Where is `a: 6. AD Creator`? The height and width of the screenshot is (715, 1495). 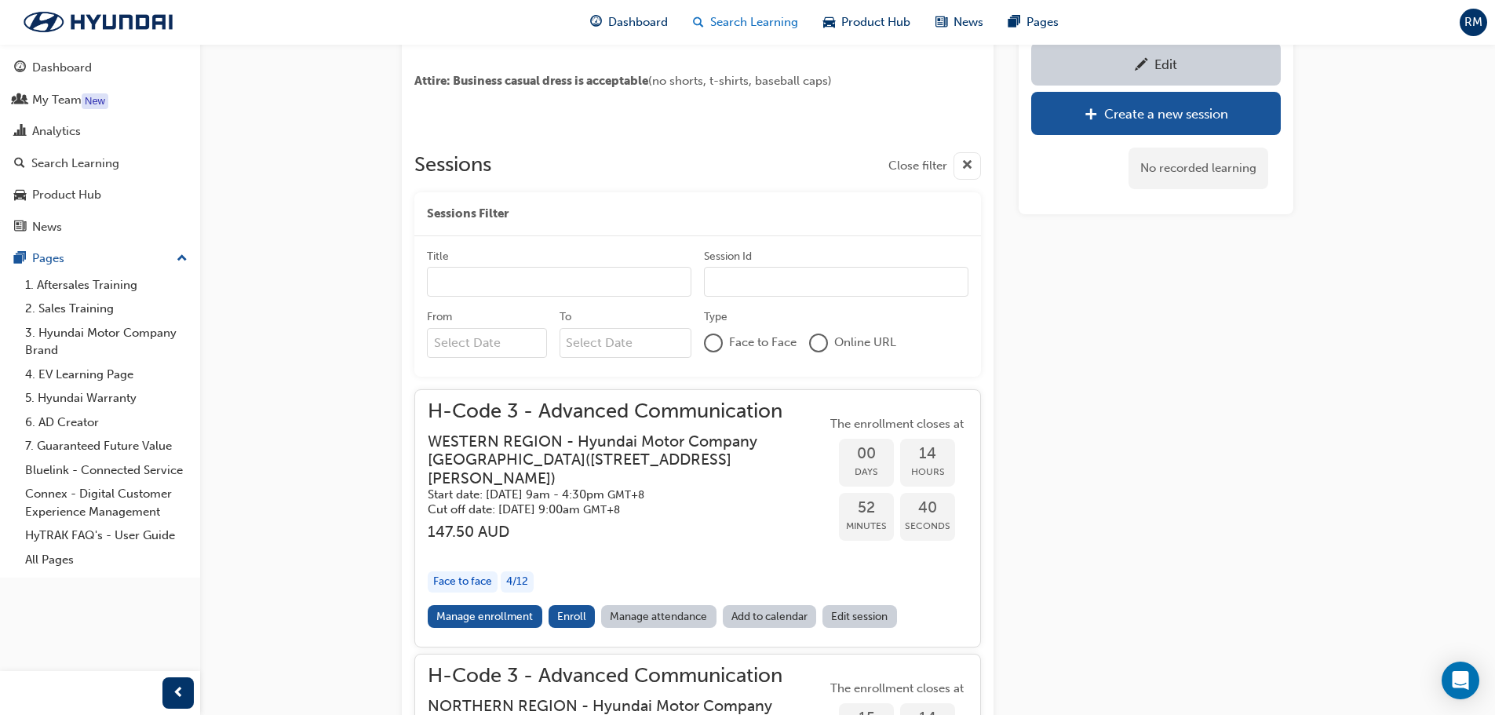
a: 6. AD Creator is located at coordinates (106, 422).